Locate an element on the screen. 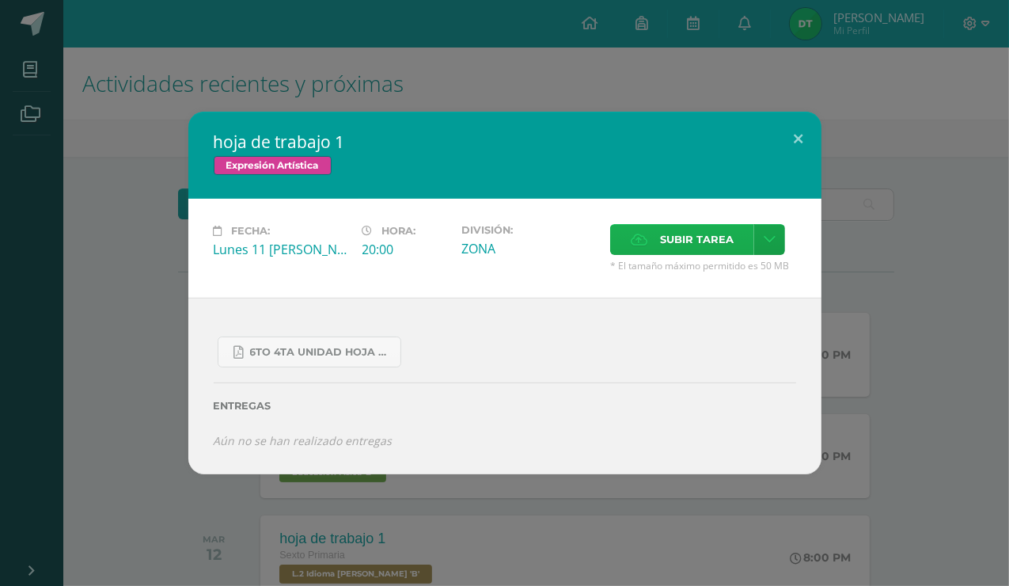 This screenshot has height=586, width=1009. h2: hoja de trabajo 1 is located at coordinates (505, 142).